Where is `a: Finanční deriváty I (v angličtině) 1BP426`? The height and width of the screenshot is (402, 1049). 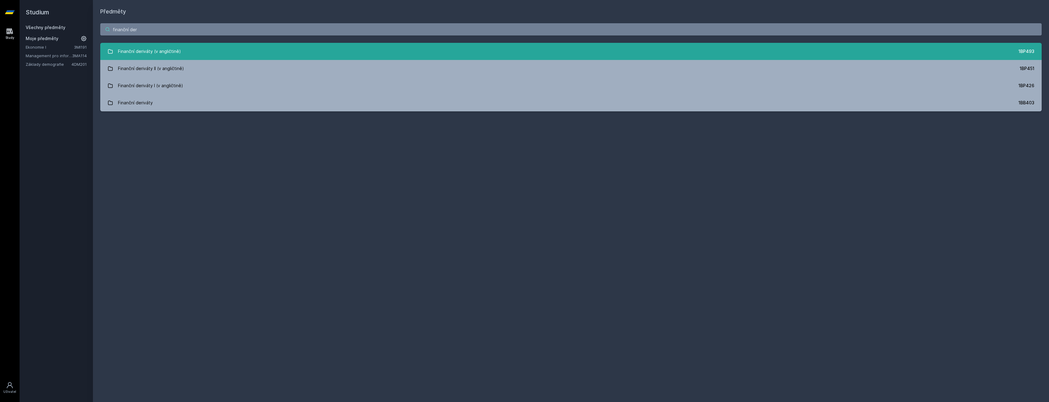 a: Finanční deriváty I (v angličtině) 1BP426 is located at coordinates (571, 86).